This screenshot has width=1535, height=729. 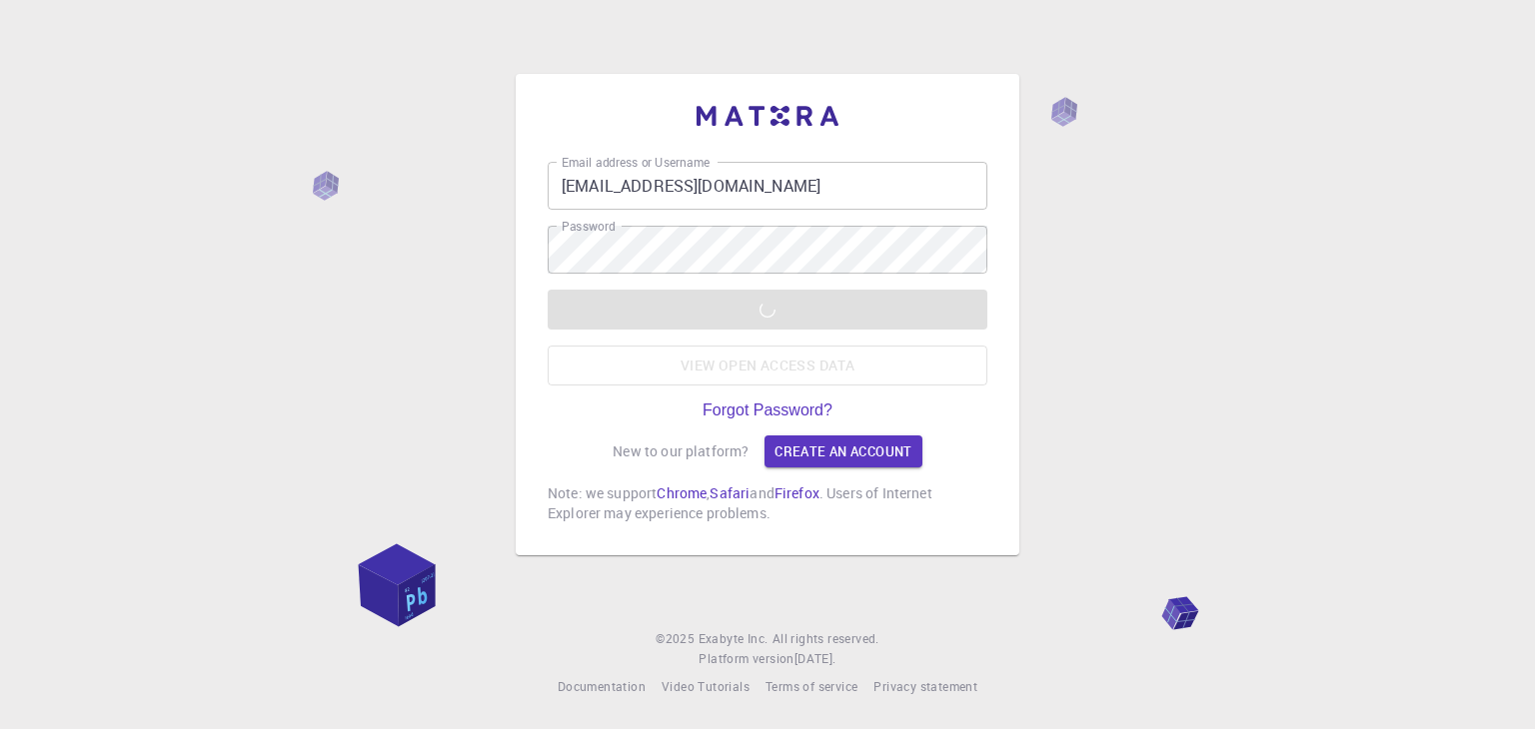 I want to click on span: Video Tutorials, so click(x=705, y=686).